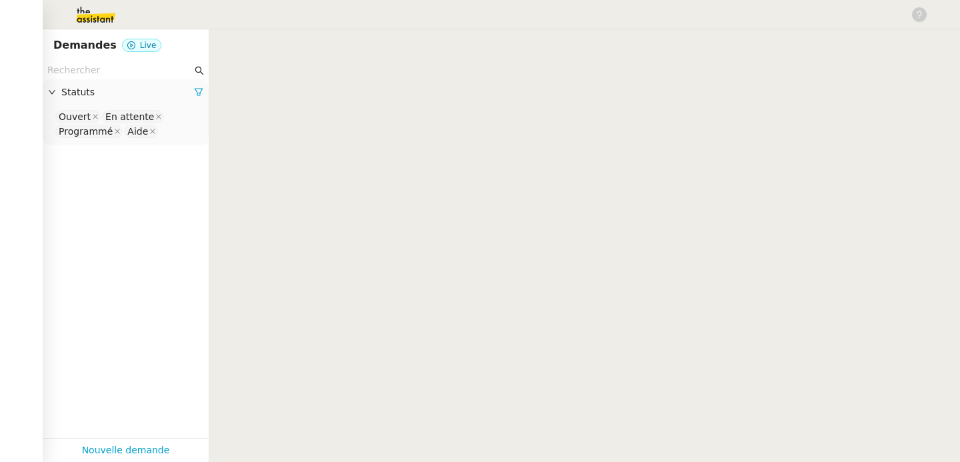 The image size is (960, 462). Describe the element at coordinates (141, 131) in the screenshot. I see `nz-select-item: Aide` at that location.